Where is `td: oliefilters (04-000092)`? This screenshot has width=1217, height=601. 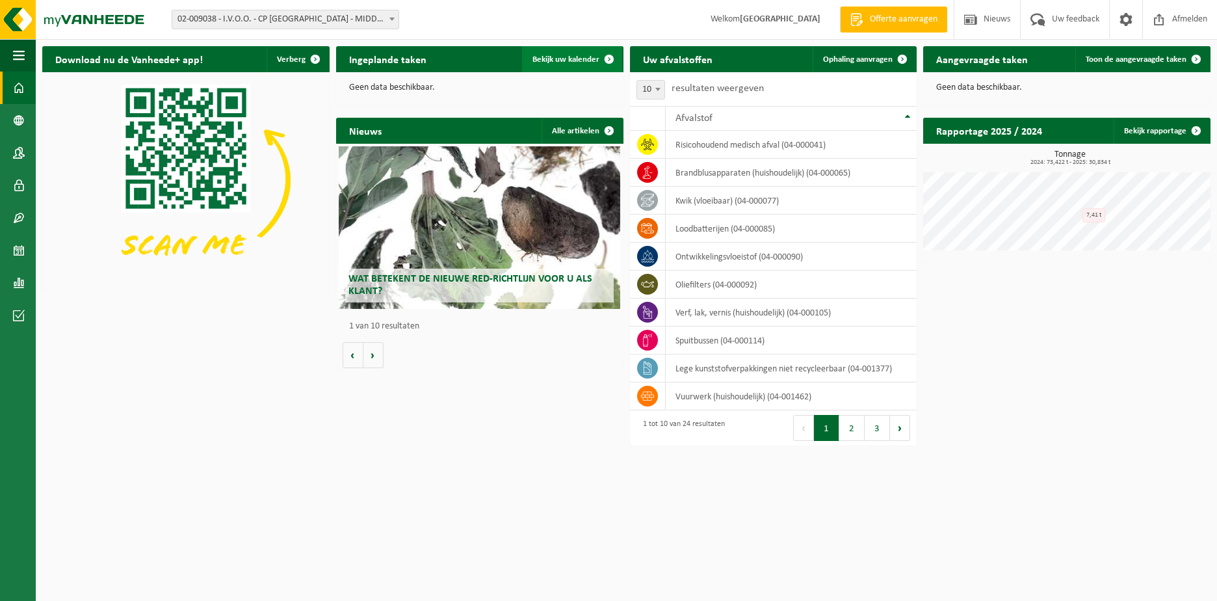 td: oliefilters (04-000092) is located at coordinates (791, 284).